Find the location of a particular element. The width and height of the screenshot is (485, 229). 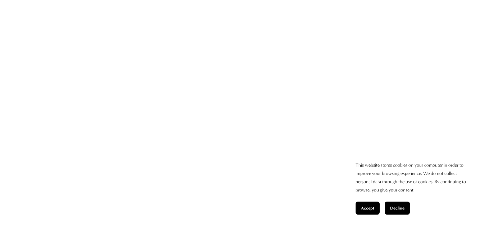

span: Decline is located at coordinates (398, 208).